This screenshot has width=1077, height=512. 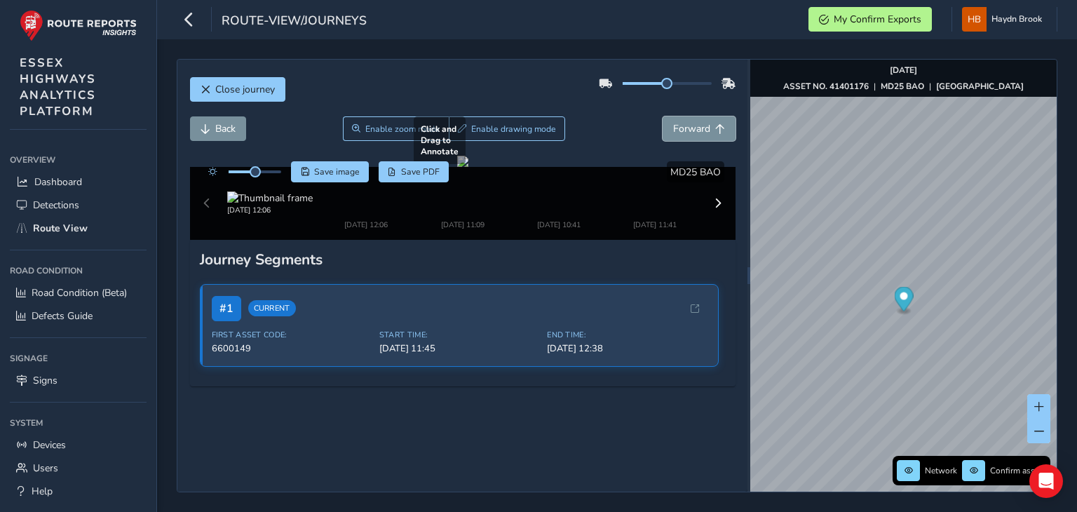 I want to click on a: Detections, so click(x=78, y=205).